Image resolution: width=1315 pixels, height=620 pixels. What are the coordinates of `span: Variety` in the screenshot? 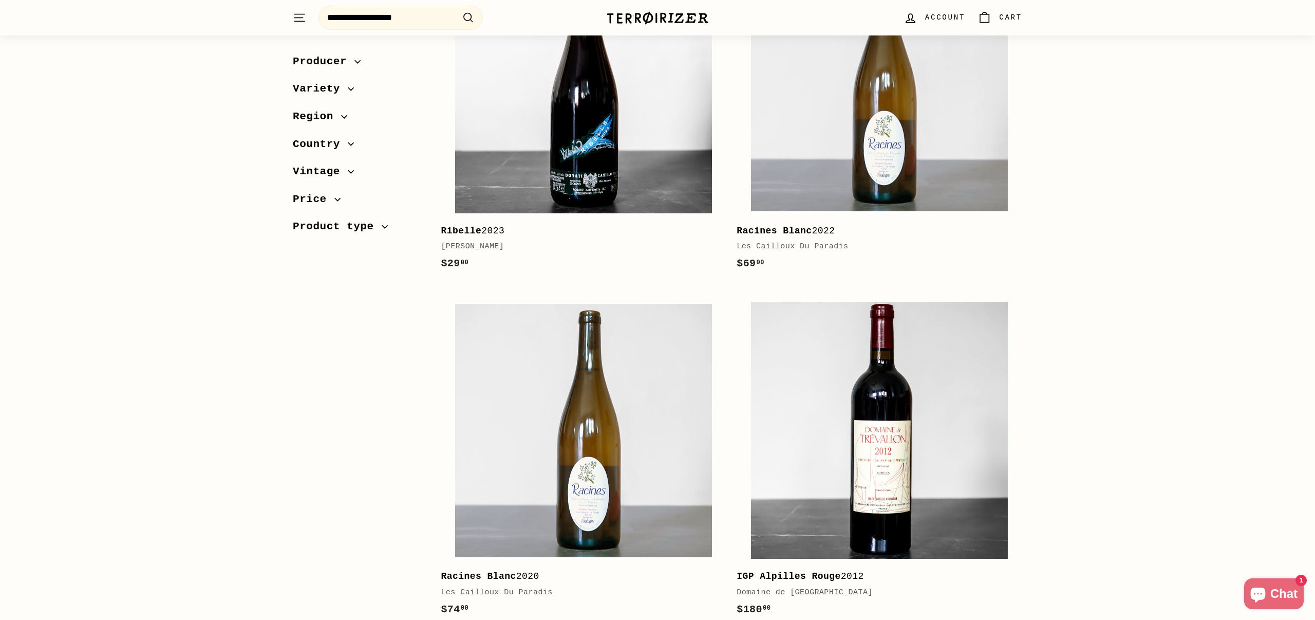 It's located at (320, 89).